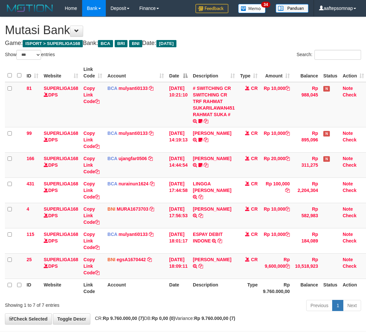  Describe the element at coordinates (265, 5) in the screenshot. I see `span: 34` at that location.